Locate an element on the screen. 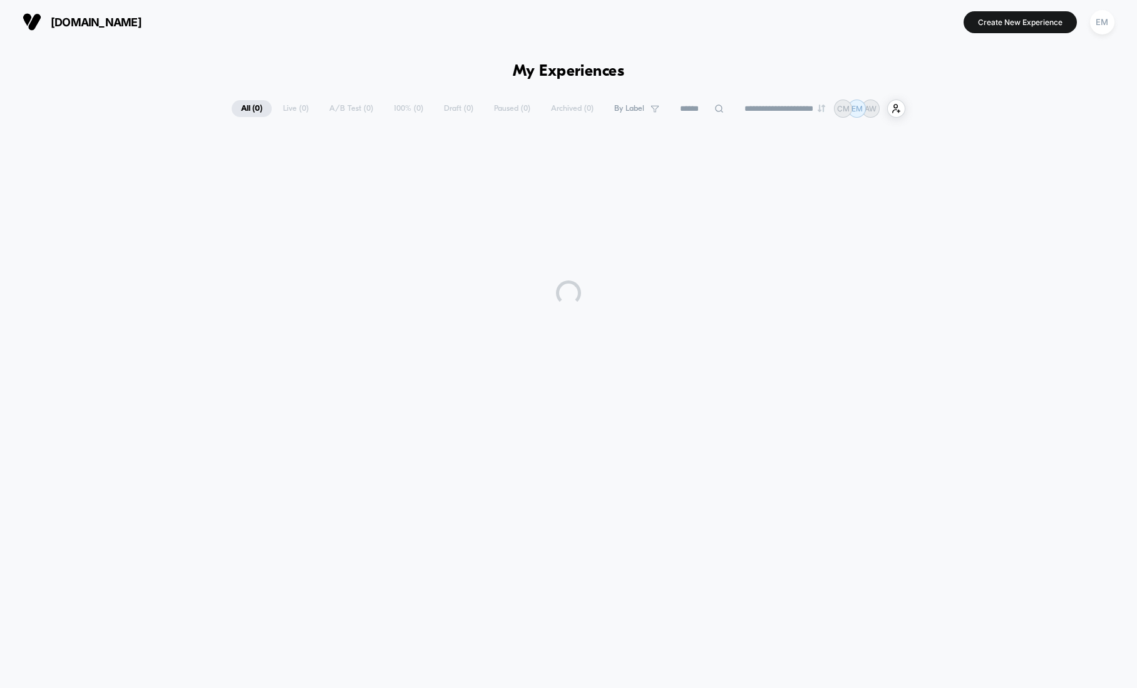 This screenshot has width=1137, height=688. span: By Label is located at coordinates (629, 108).